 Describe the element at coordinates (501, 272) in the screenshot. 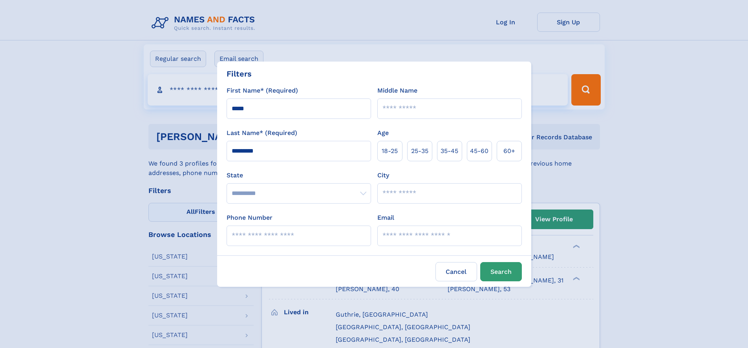

I see `button: Search` at that location.